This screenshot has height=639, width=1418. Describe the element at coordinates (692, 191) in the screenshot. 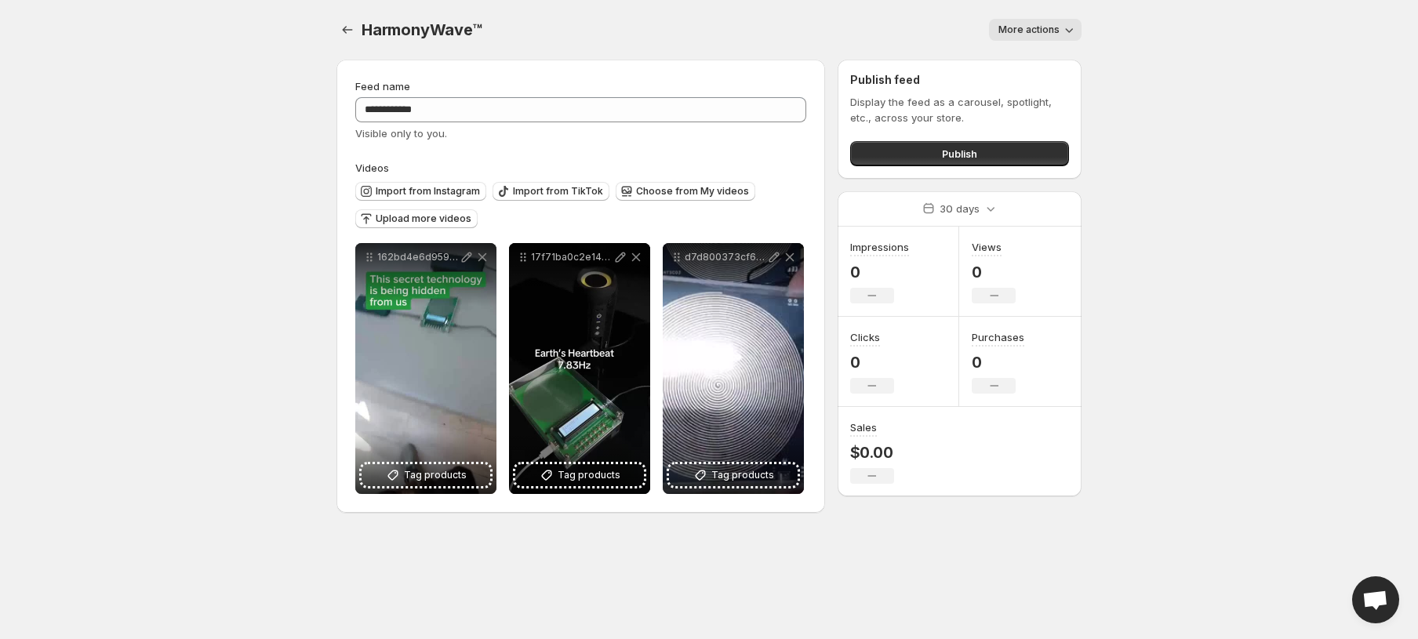

I see `span: Choose from My videos` at that location.